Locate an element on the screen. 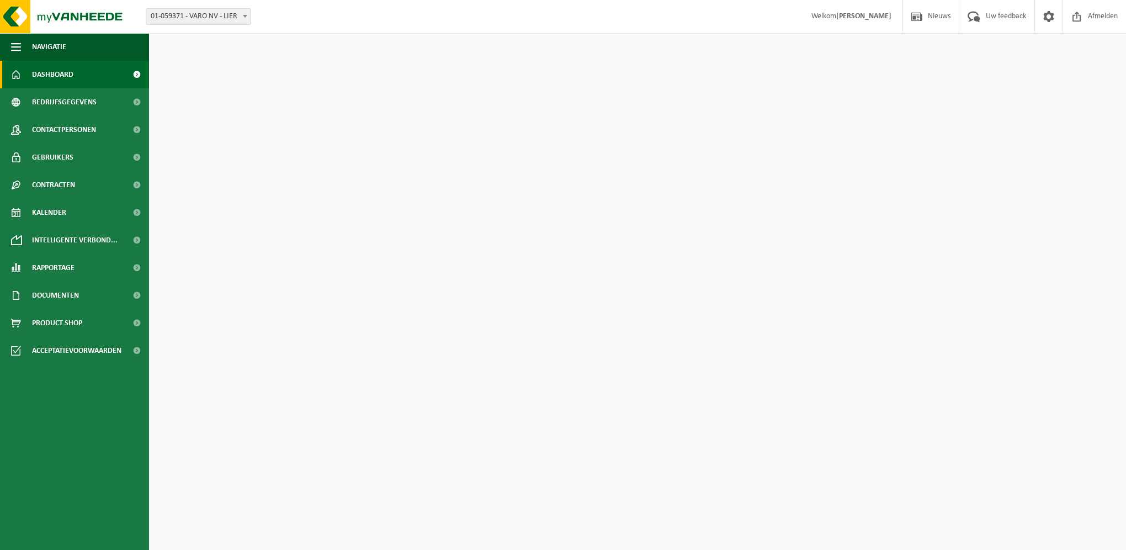 The width and height of the screenshot is (1126, 550). span: Bedrijfsgegevens is located at coordinates (64, 102).